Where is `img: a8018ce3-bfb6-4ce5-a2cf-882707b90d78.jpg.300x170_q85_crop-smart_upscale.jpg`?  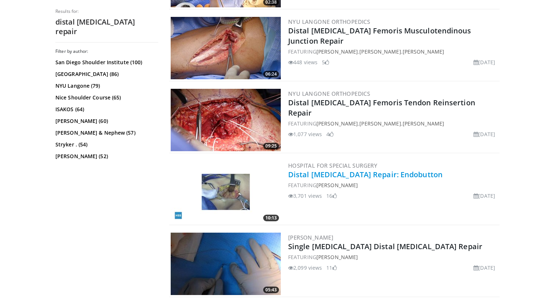
img: a8018ce3-bfb6-4ce5-a2cf-882707b90d78.jpg.300x170_q85_crop-smart_upscale.jpg is located at coordinates (226, 48).